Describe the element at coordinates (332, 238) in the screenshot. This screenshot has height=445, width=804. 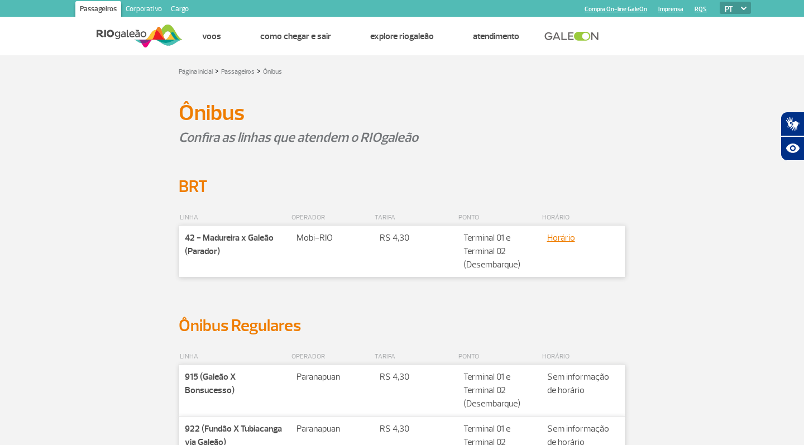
I see `p: Mobi-RIO` at that location.